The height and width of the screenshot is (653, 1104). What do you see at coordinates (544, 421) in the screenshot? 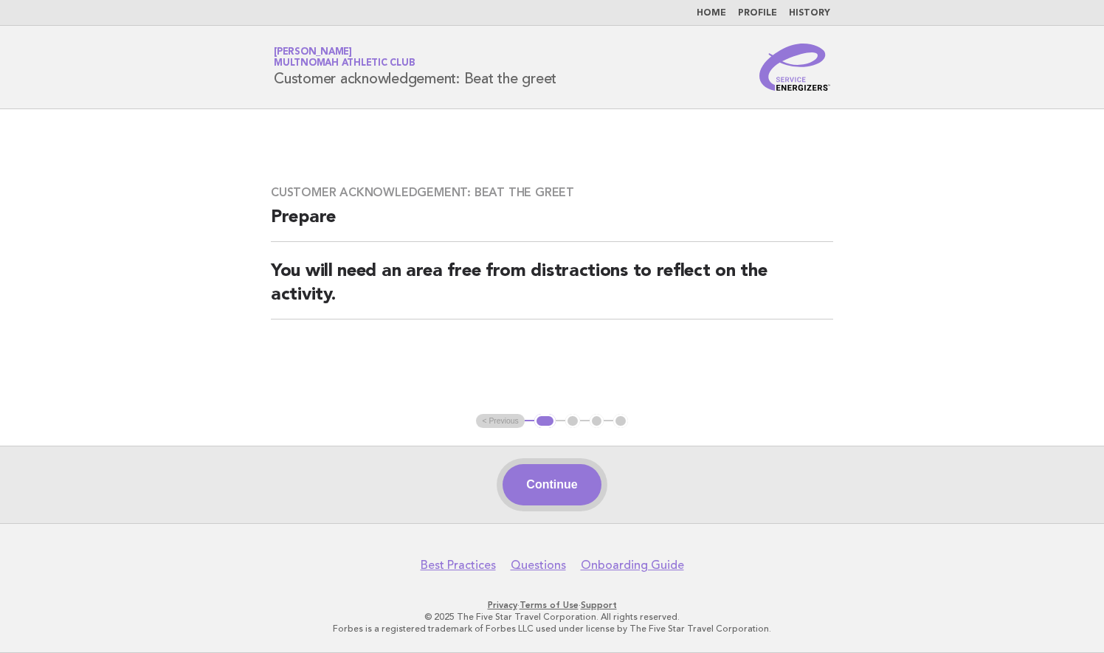
I see `button: 1` at bounding box center [544, 421].